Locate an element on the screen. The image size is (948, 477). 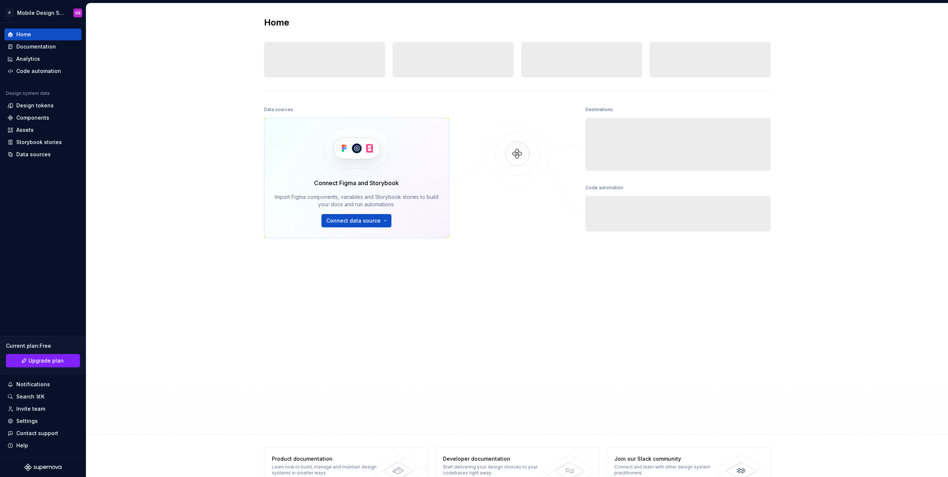
div: P is located at coordinates (10, 13).